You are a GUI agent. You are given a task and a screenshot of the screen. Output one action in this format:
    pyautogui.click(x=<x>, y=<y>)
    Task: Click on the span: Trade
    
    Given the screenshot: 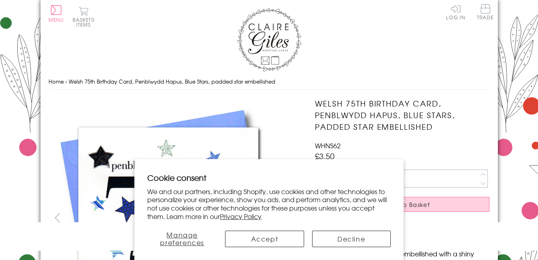 What is the action you would take?
    pyautogui.click(x=486, y=12)
    